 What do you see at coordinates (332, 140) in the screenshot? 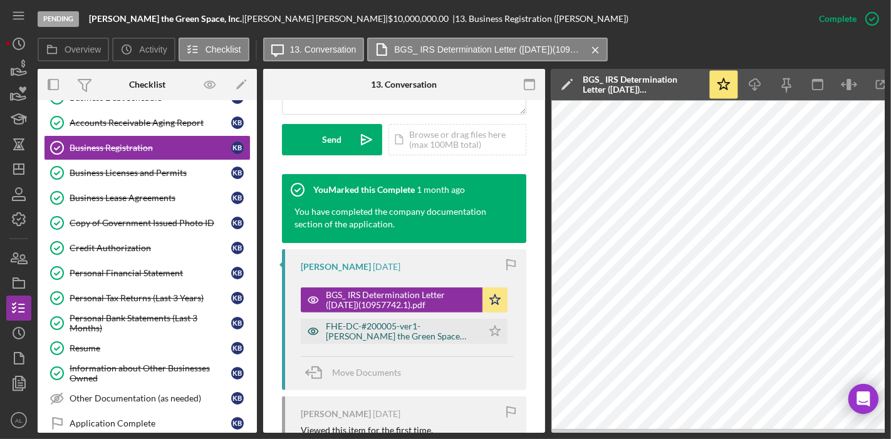
I see `div: Send` at bounding box center [332, 140].